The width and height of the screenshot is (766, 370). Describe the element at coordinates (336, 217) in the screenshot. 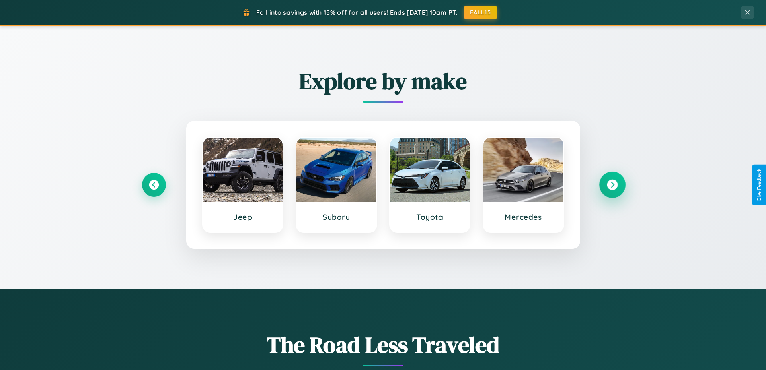

I see `h3: Subaru` at that location.